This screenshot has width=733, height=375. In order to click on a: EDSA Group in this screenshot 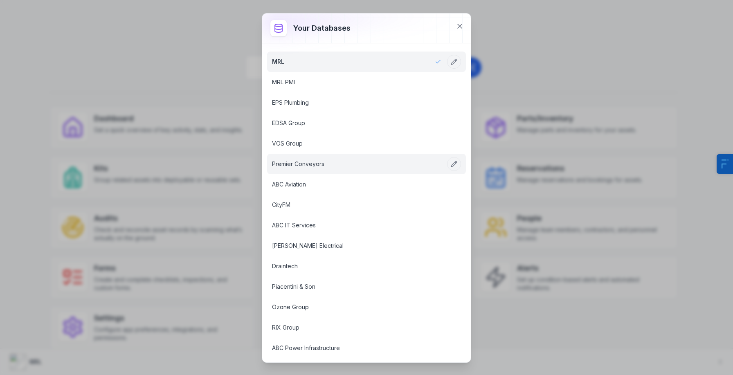, I will do `click(357, 123)`.